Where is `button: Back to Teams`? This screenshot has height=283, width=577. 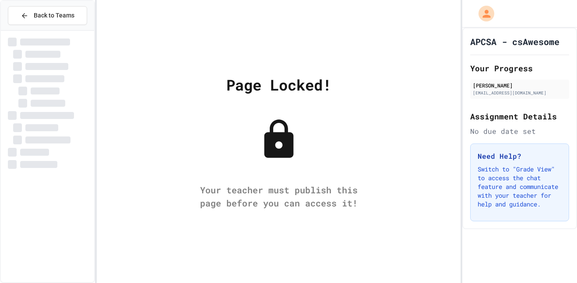
button: Back to Teams is located at coordinates (47, 15).